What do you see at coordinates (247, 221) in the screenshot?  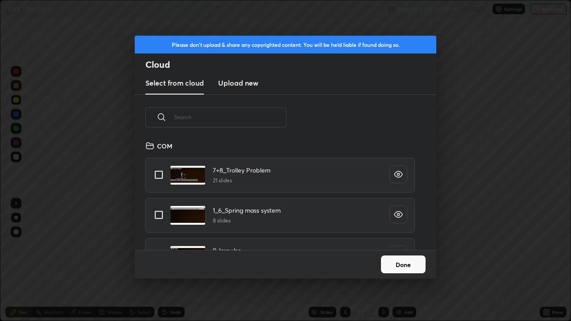 I see `h5: 8 slides` at bounding box center [247, 221].